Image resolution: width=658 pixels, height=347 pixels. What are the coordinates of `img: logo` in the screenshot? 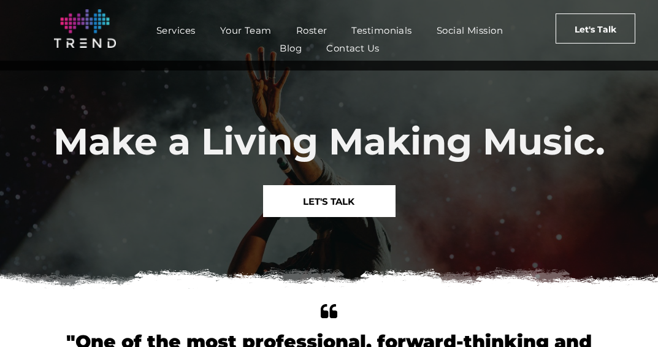 It's located at (85, 28).